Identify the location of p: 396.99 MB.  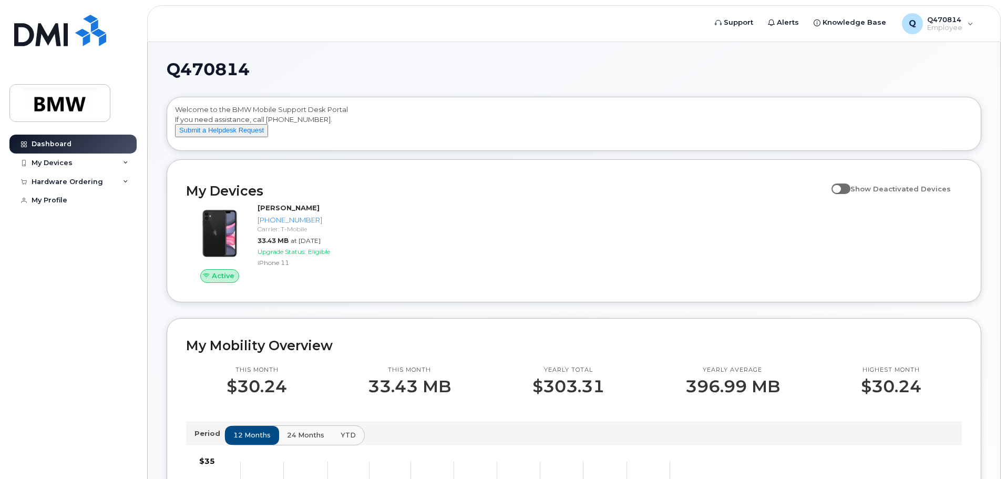
(733, 386).